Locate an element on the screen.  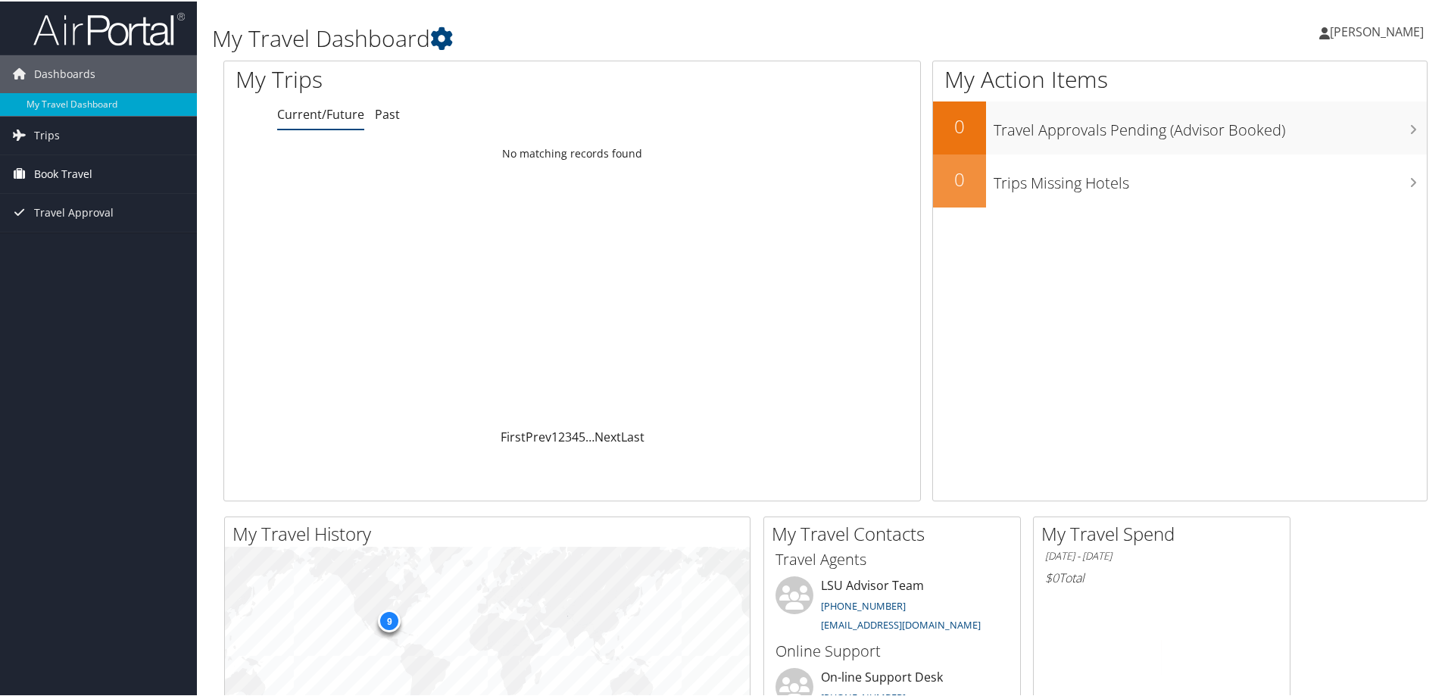
h3: Travel Approvals Pending (Advisor Booked) is located at coordinates (1210, 125).